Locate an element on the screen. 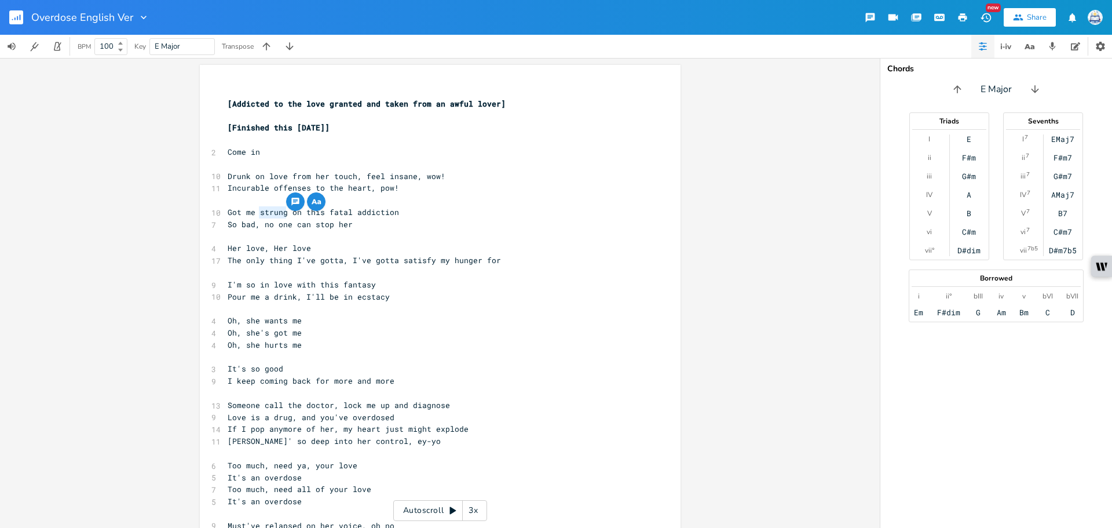 This screenshot has width=1112, height=528. div: F#m is located at coordinates (969, 157).